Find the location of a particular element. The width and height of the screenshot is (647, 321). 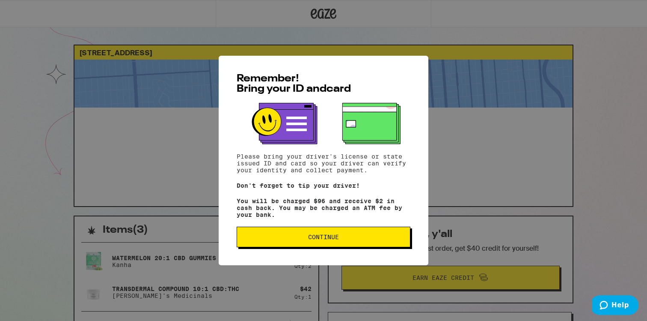

button: Continue is located at coordinates (324, 237).